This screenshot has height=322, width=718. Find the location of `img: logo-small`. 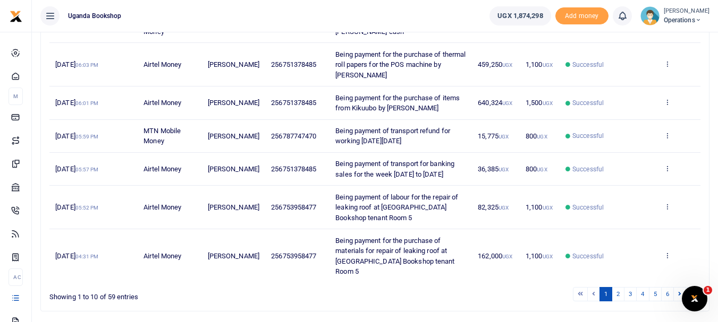

img: logo-small is located at coordinates (16, 16).